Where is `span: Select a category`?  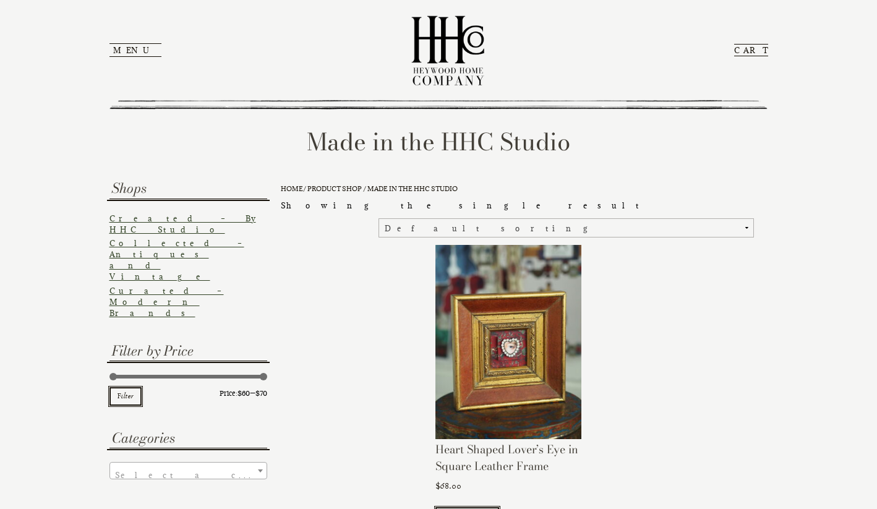
span: Select a category is located at coordinates (223, 475).